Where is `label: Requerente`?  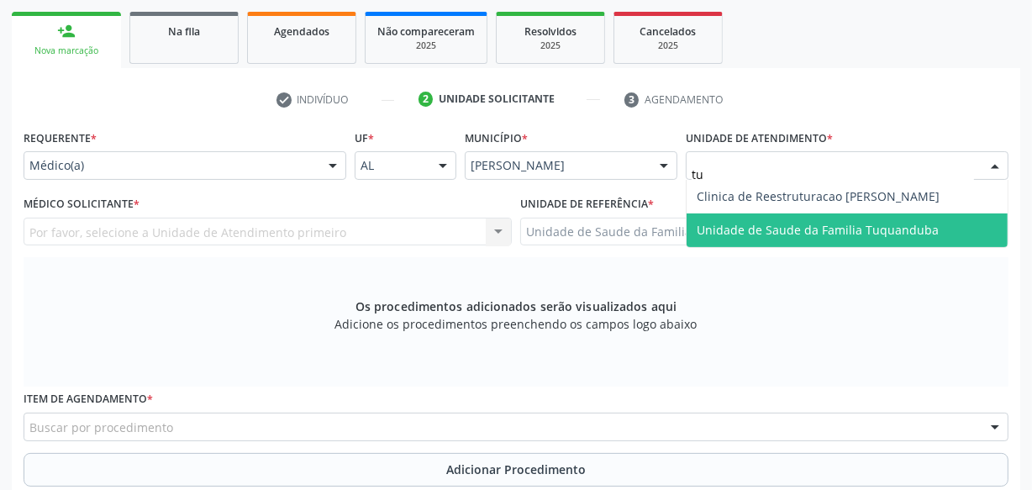
label: Requerente is located at coordinates (60, 138).